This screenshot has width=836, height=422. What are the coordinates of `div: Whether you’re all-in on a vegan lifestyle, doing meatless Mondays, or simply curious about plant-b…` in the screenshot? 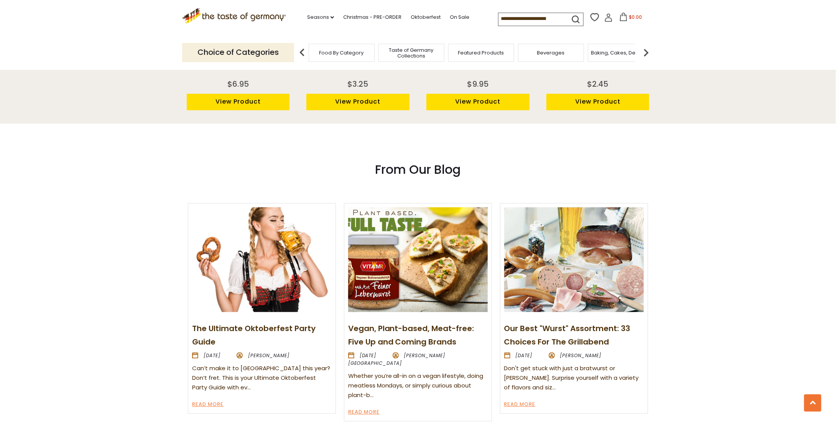 It's located at (418, 385).